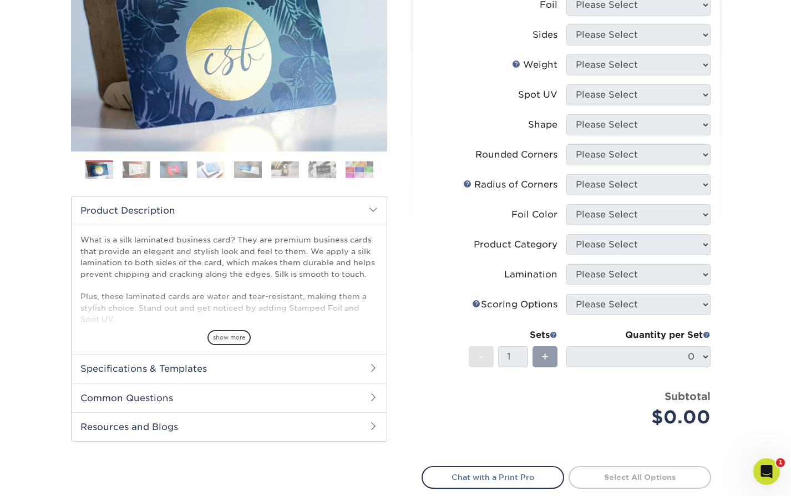 Image resolution: width=791 pixels, height=496 pixels. Describe the element at coordinates (543, 125) in the screenshot. I see `div: Shape` at that location.